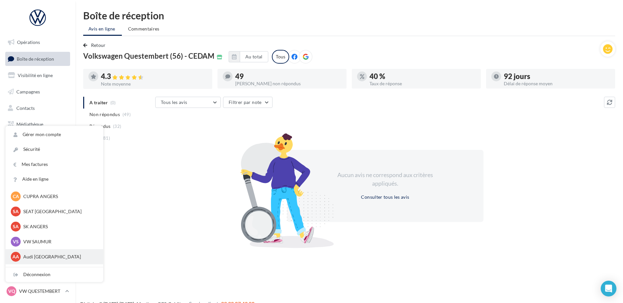  Describe the element at coordinates (59, 226) in the screenshot. I see `p: SK ANGERS` at that location.